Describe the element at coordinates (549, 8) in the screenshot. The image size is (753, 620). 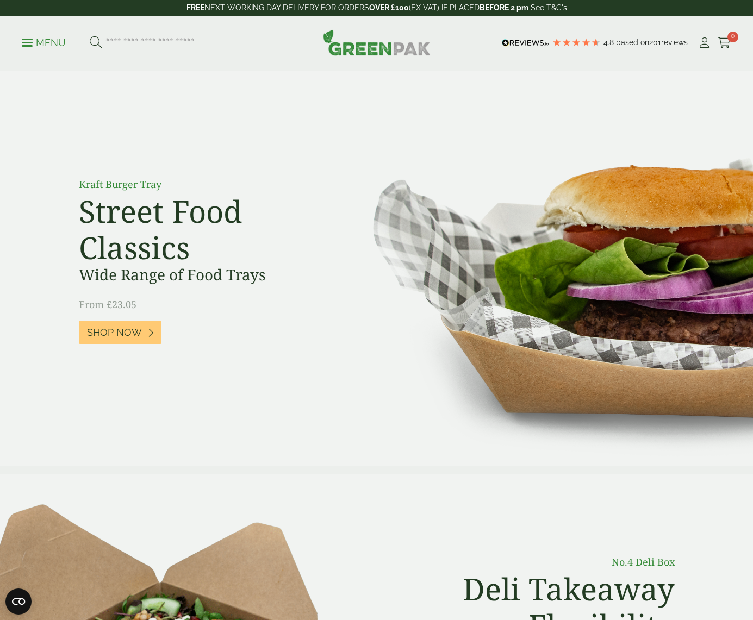
I see `a: See T&C's` at that location.